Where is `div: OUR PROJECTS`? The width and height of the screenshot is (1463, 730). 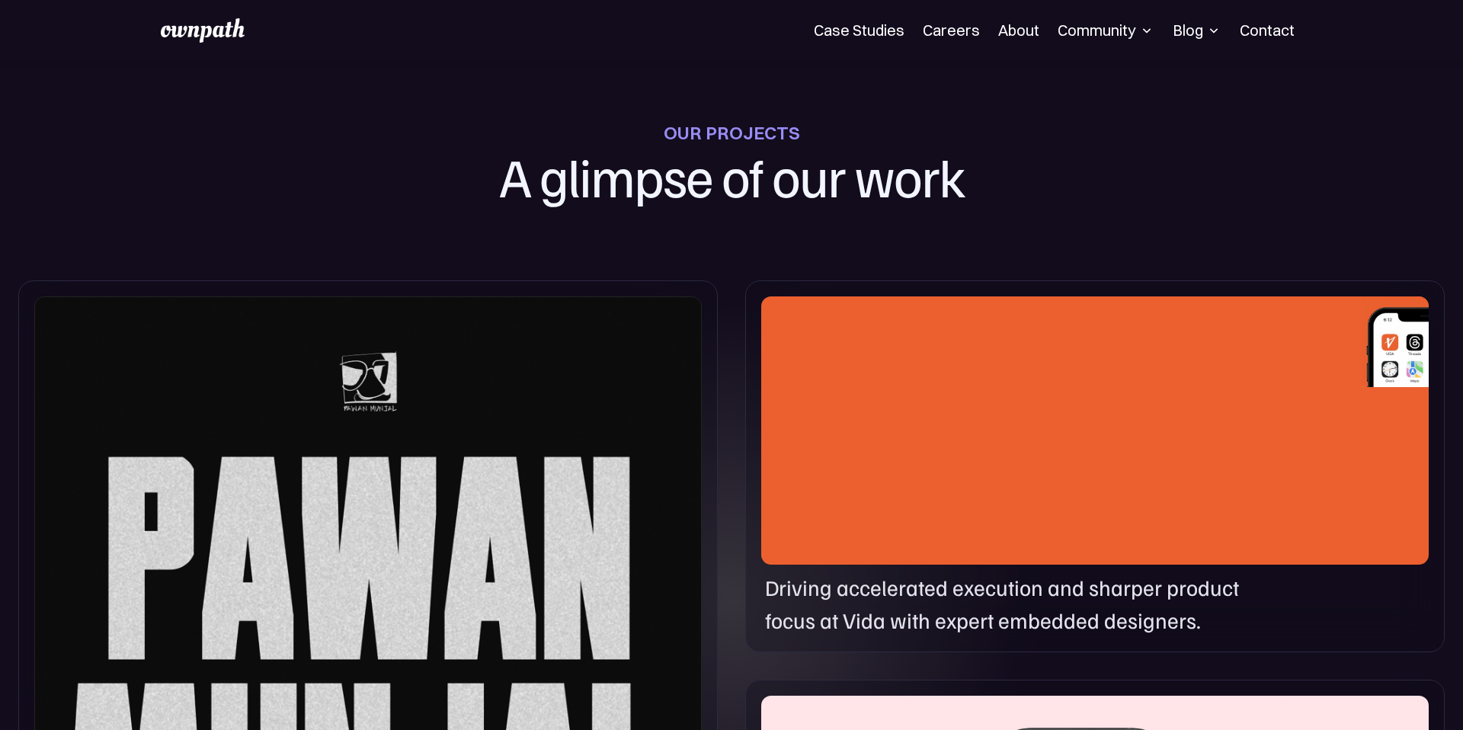 div: OUR PROJECTS is located at coordinates (732, 133).